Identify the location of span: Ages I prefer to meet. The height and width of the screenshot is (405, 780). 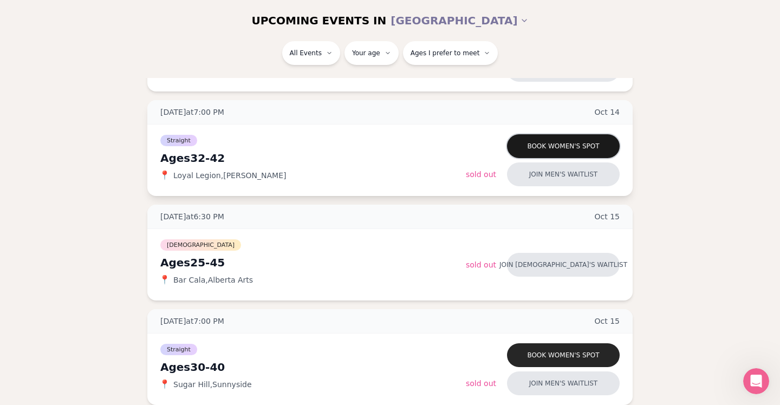
(445, 53).